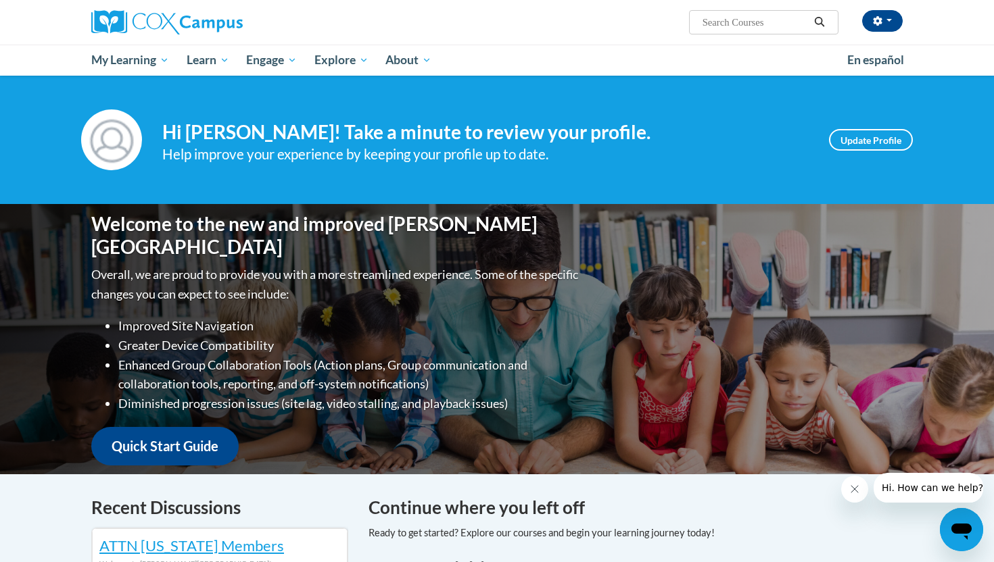  What do you see at coordinates (875, 59) in the screenshot?
I see `span: En español` at bounding box center [875, 59].